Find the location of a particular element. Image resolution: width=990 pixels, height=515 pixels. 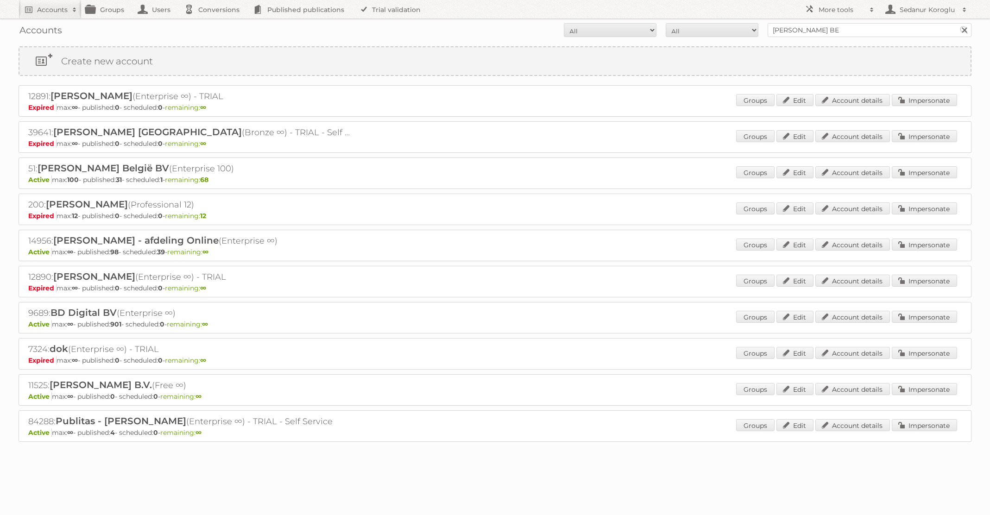

h2: 200: (Professional 12) is located at coordinates (190, 205).